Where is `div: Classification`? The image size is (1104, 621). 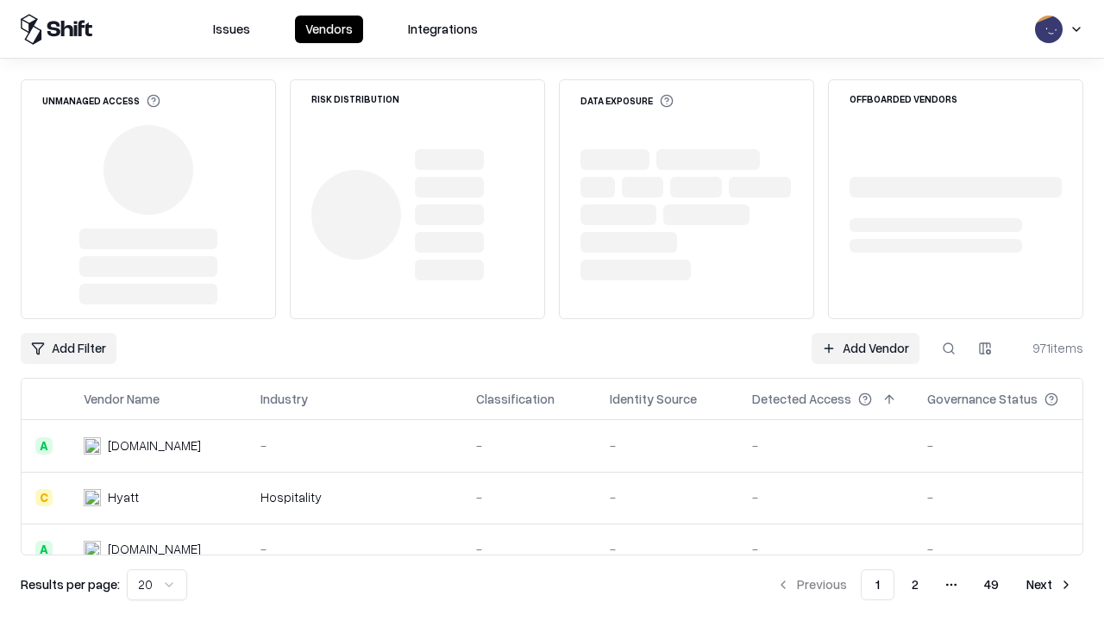 div: Classification is located at coordinates (515, 398).